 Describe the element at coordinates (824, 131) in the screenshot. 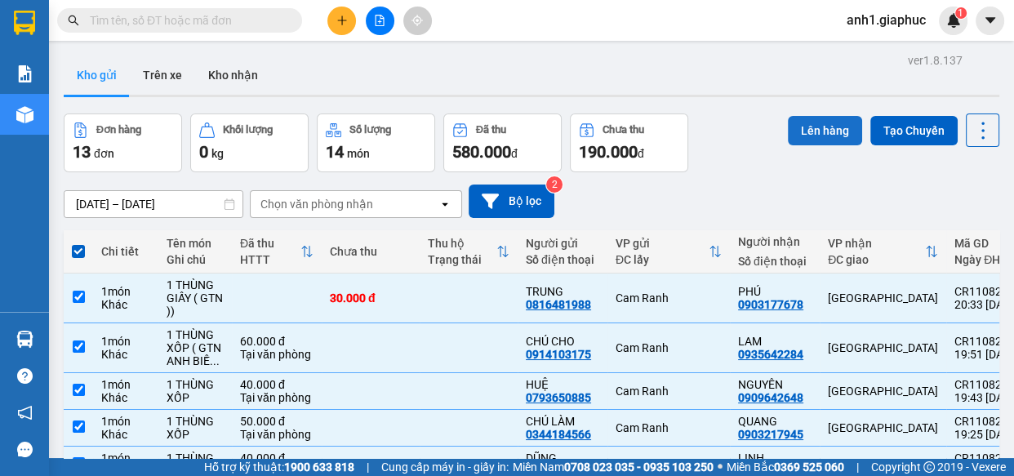

I see `button: Lên hàng` at that location.